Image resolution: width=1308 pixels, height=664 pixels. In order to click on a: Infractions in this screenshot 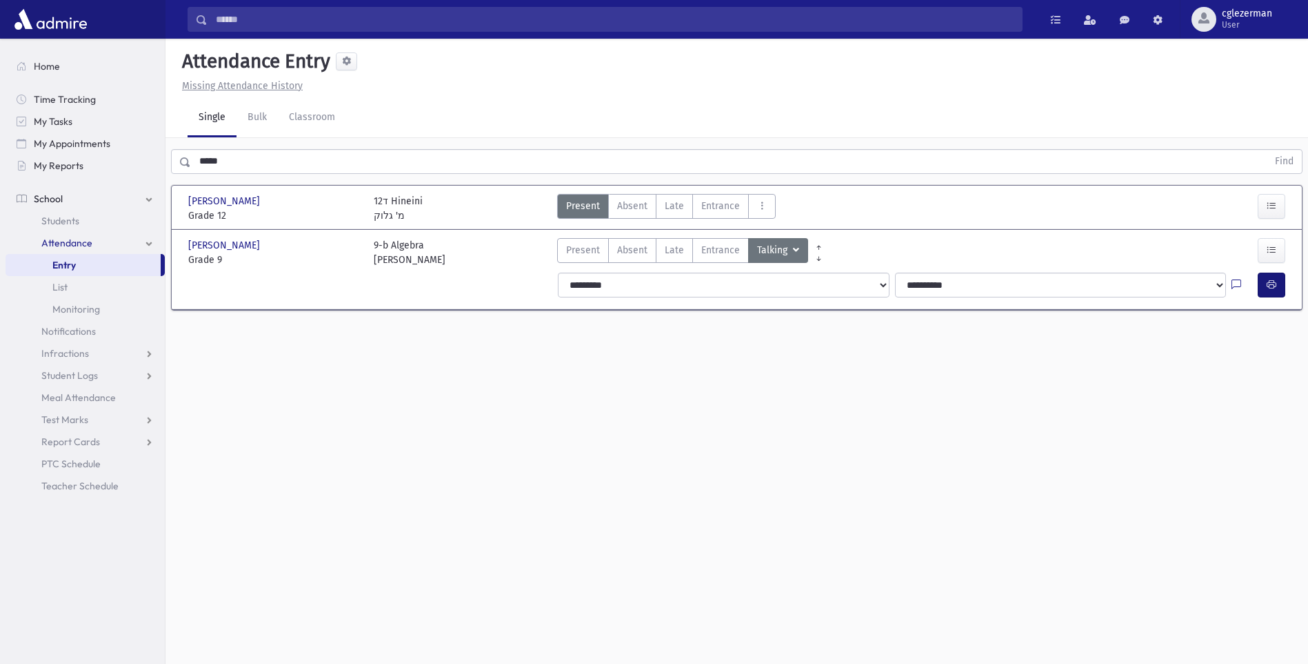, I will do `click(85, 353)`.